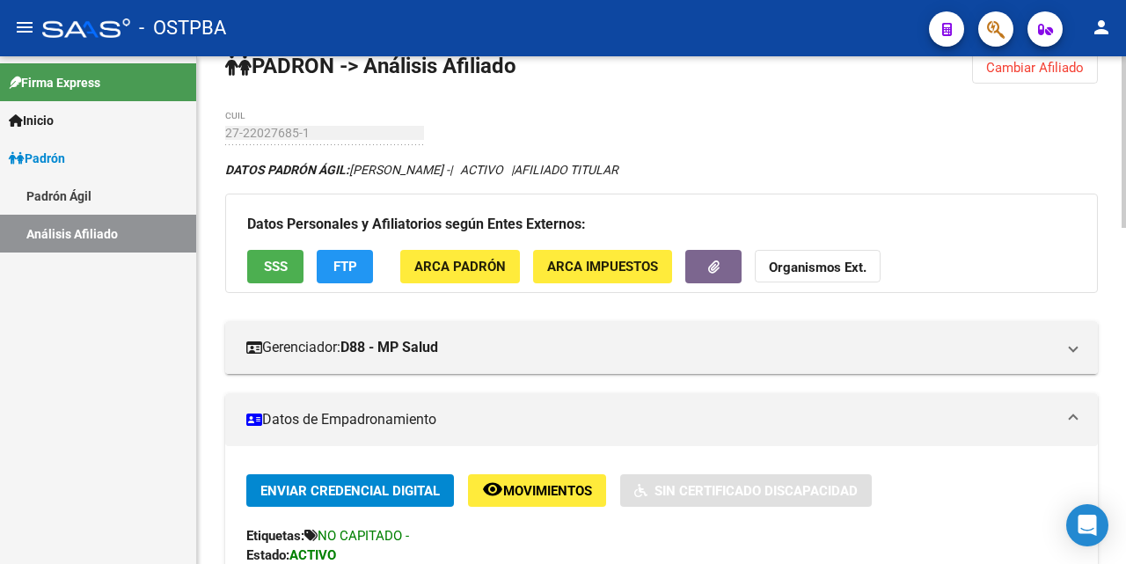 This screenshot has height=564, width=1126. What do you see at coordinates (1035, 68) in the screenshot?
I see `button: Cambiar Afiliado` at bounding box center [1035, 68].